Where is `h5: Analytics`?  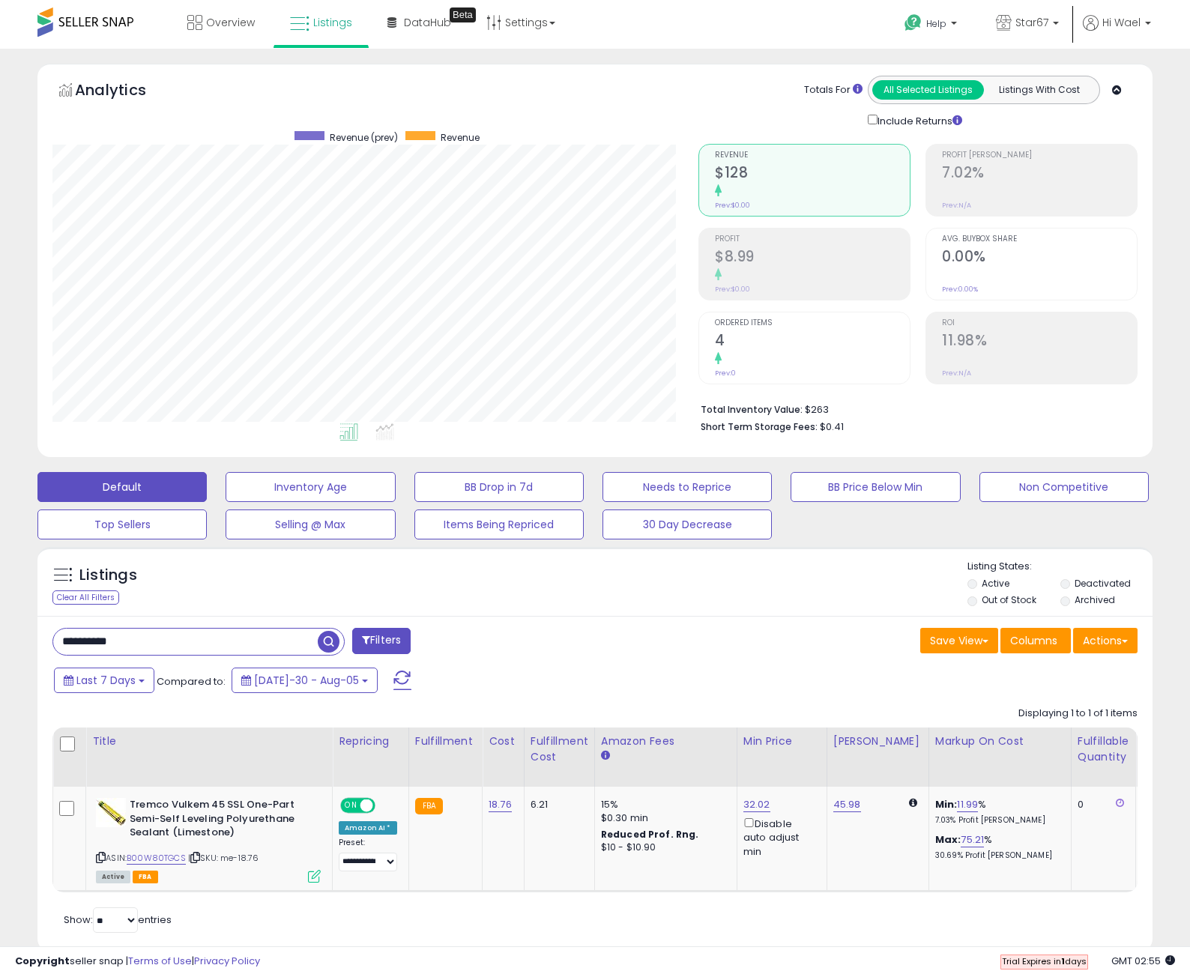
h5: Analytics is located at coordinates (125, 91).